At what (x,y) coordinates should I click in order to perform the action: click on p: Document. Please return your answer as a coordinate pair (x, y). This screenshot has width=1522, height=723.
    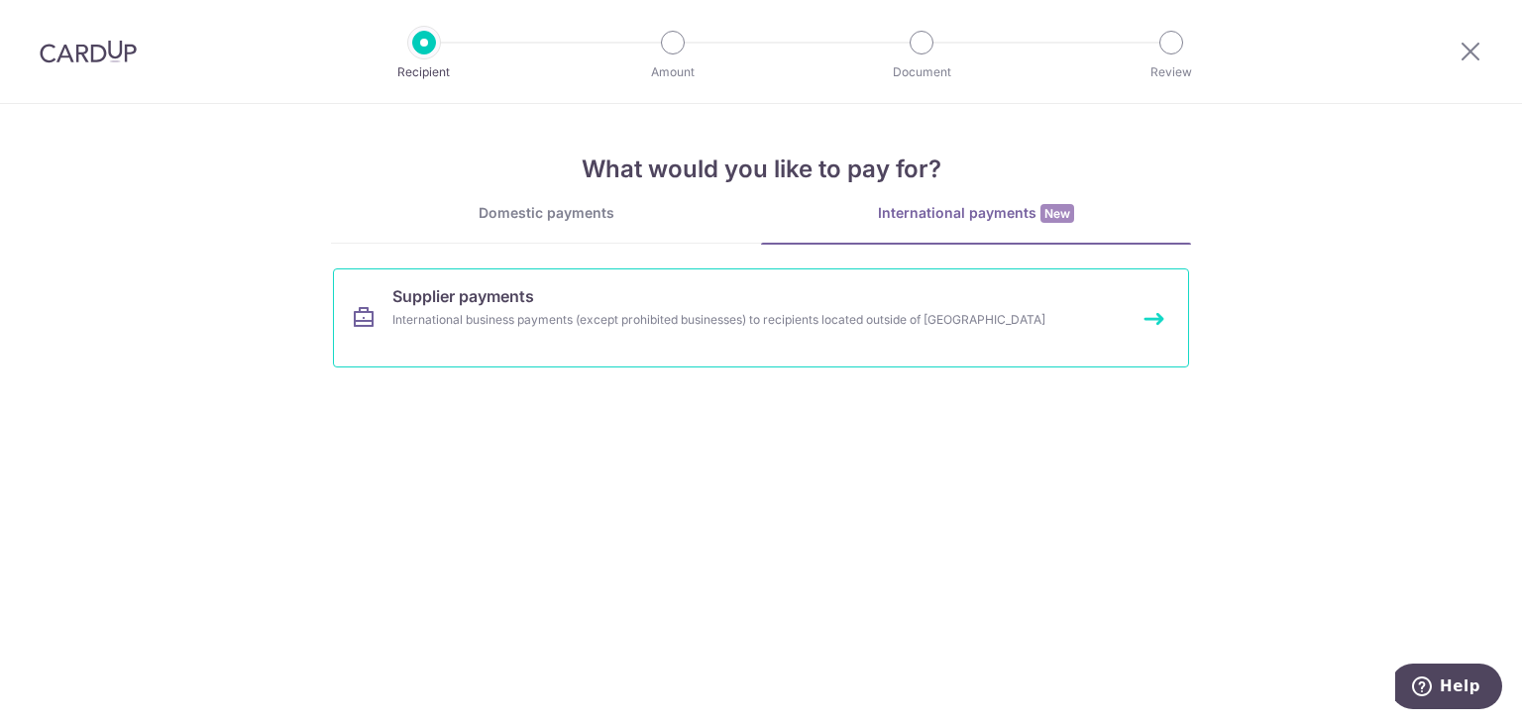
    Looking at the image, I should click on (921, 72).